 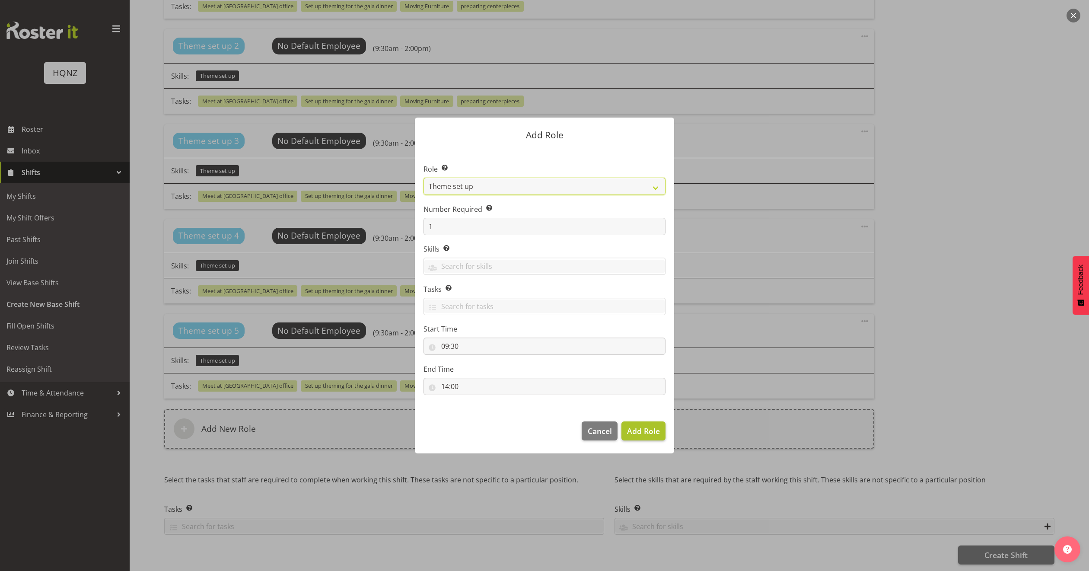 What do you see at coordinates (1068, 549) in the screenshot?
I see `img: help-xxl-2.png` at bounding box center [1068, 549].